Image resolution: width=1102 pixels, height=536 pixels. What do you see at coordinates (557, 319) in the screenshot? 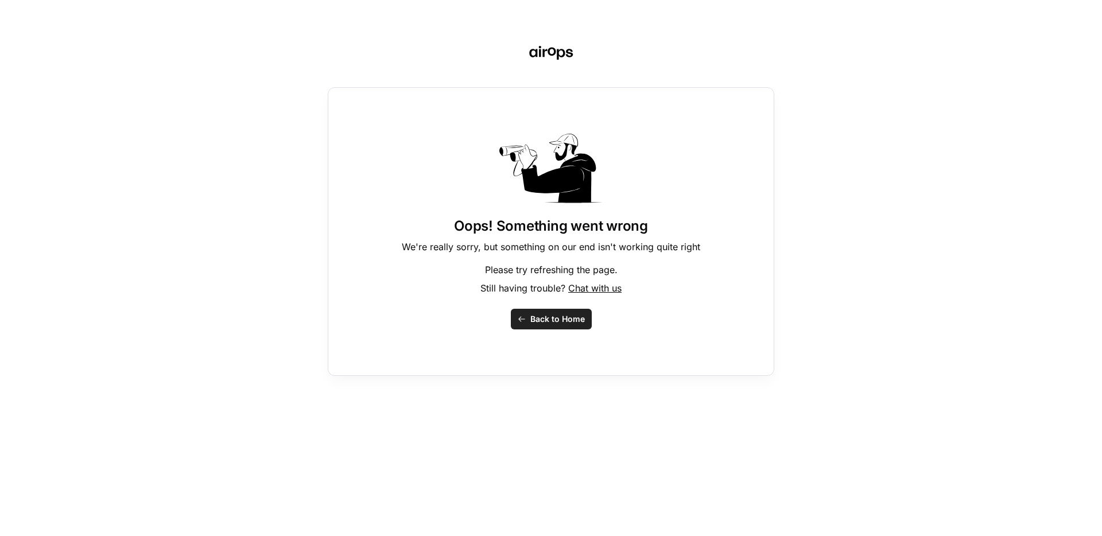
I see `span: Back to Home` at bounding box center [557, 319].